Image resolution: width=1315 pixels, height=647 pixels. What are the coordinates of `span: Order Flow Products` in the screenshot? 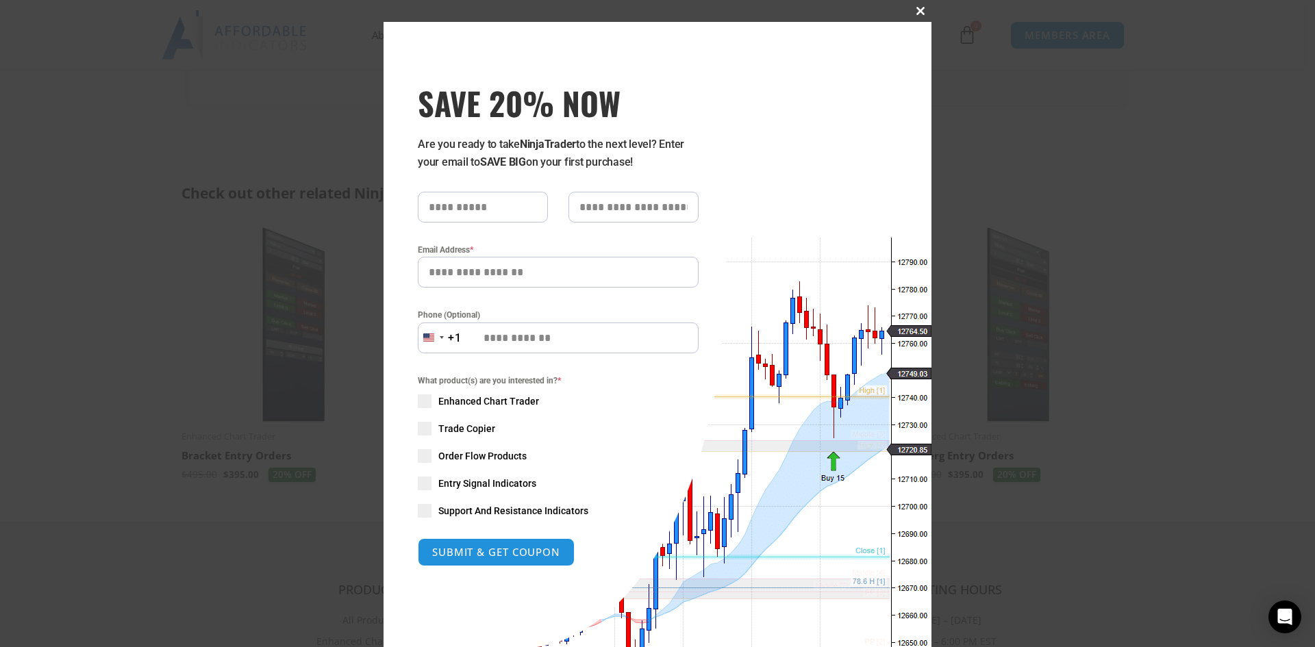 It's located at (482, 456).